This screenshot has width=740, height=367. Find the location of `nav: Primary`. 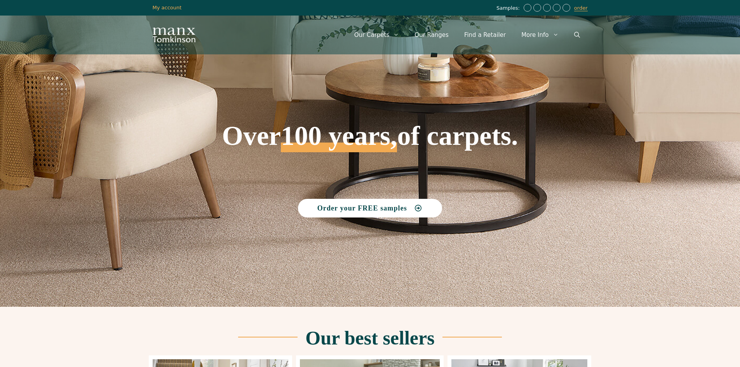

nav: Primary is located at coordinates (467, 35).